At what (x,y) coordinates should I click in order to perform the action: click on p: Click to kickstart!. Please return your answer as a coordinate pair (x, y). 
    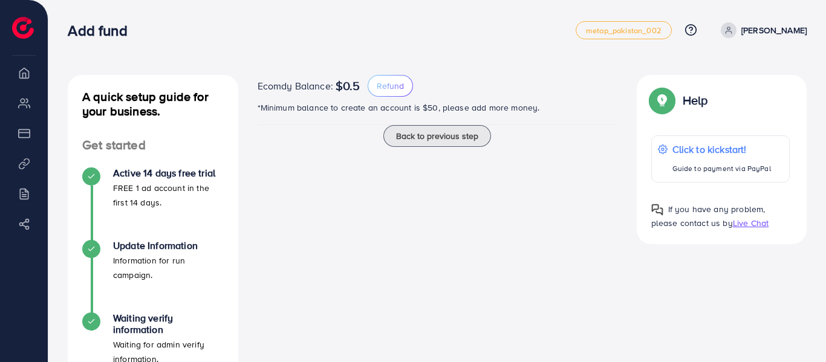
    Looking at the image, I should click on (721, 149).